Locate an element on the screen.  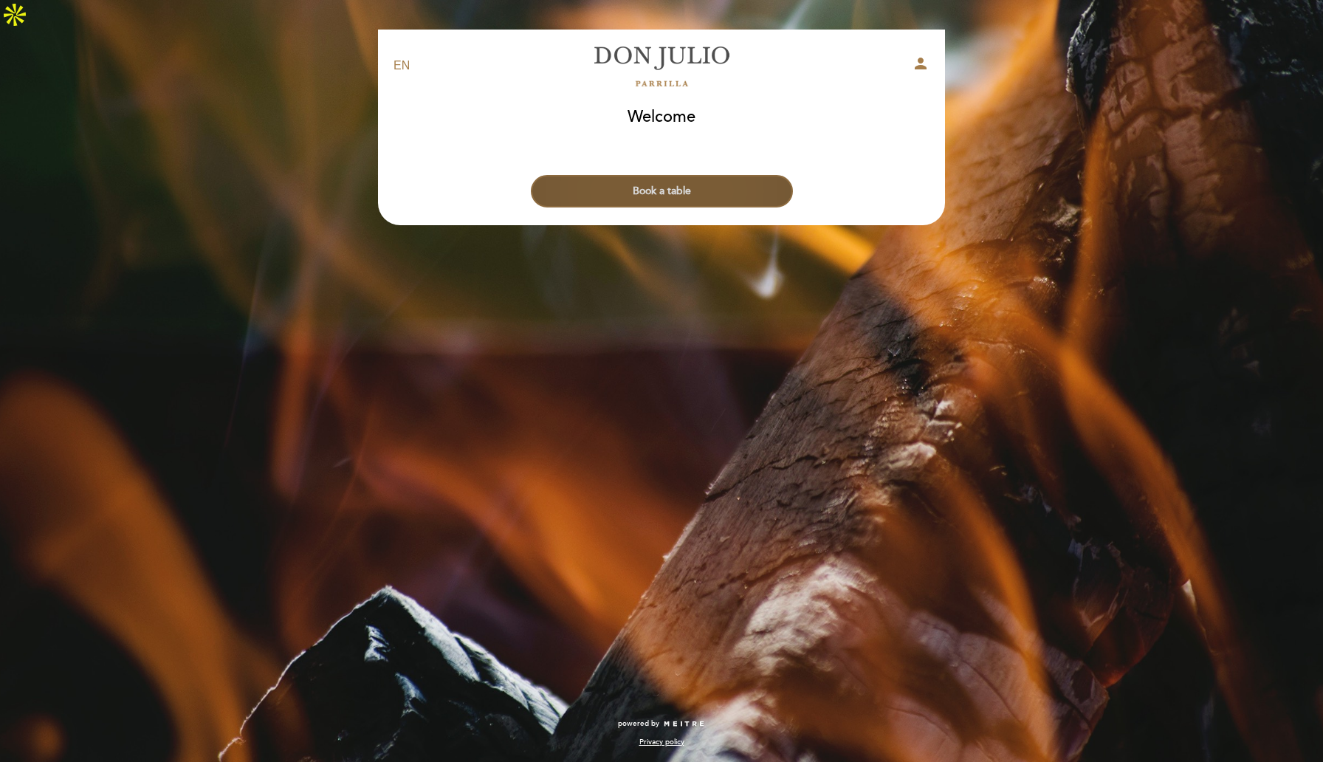
button: person is located at coordinates (921, 66).